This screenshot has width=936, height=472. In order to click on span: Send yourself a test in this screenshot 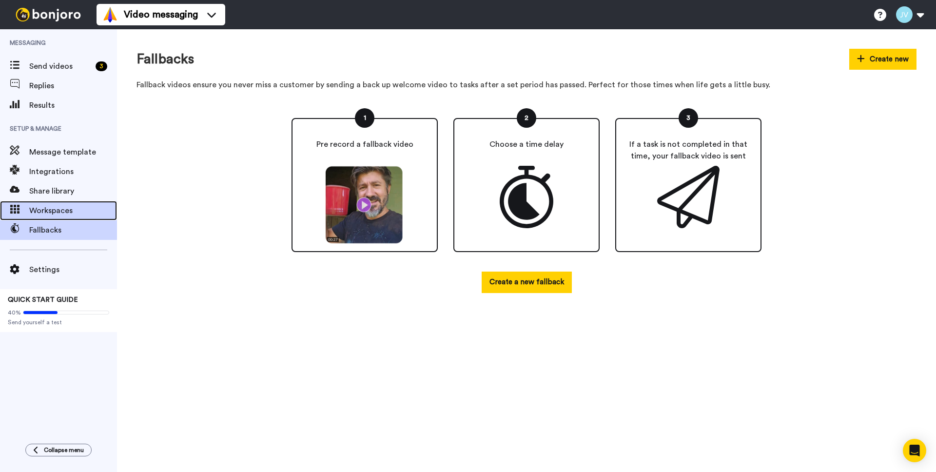, I will do `click(58, 322)`.